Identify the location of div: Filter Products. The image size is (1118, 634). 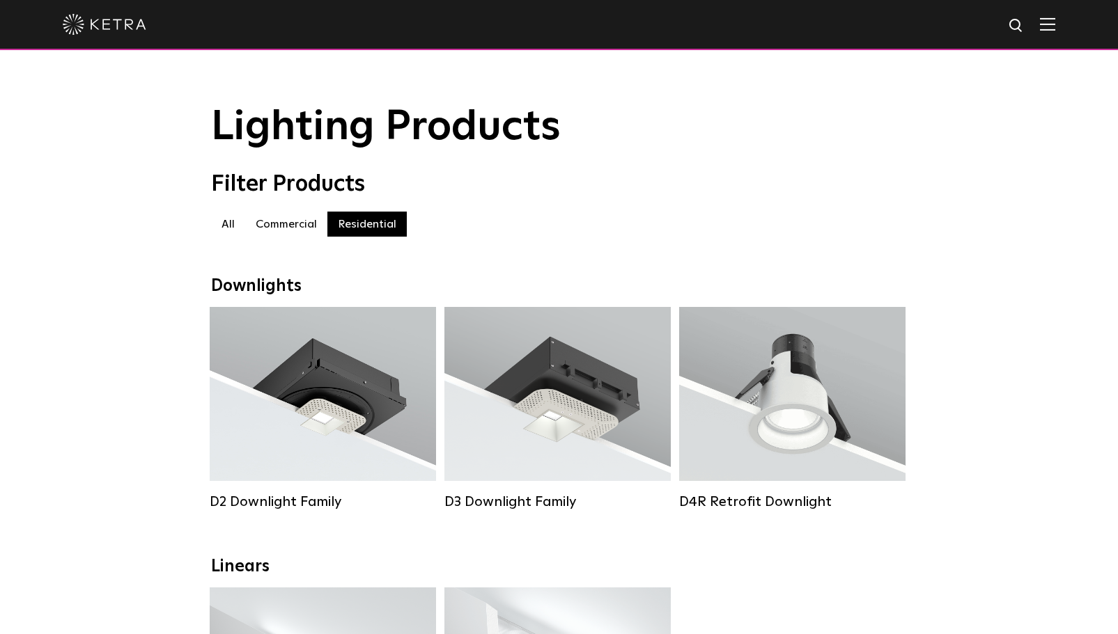
(559, 185).